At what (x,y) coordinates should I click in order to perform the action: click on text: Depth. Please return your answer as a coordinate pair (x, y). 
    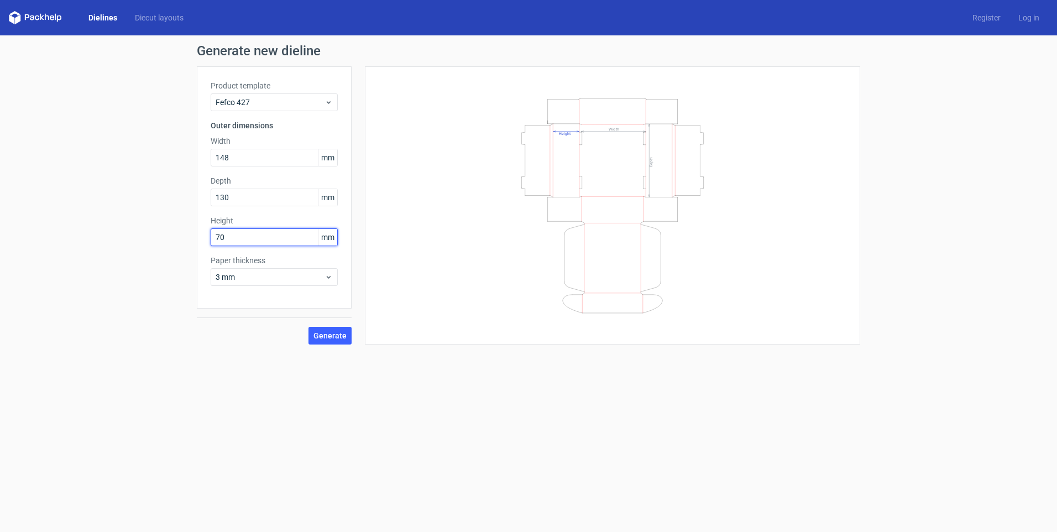
    Looking at the image, I should click on (651, 161).